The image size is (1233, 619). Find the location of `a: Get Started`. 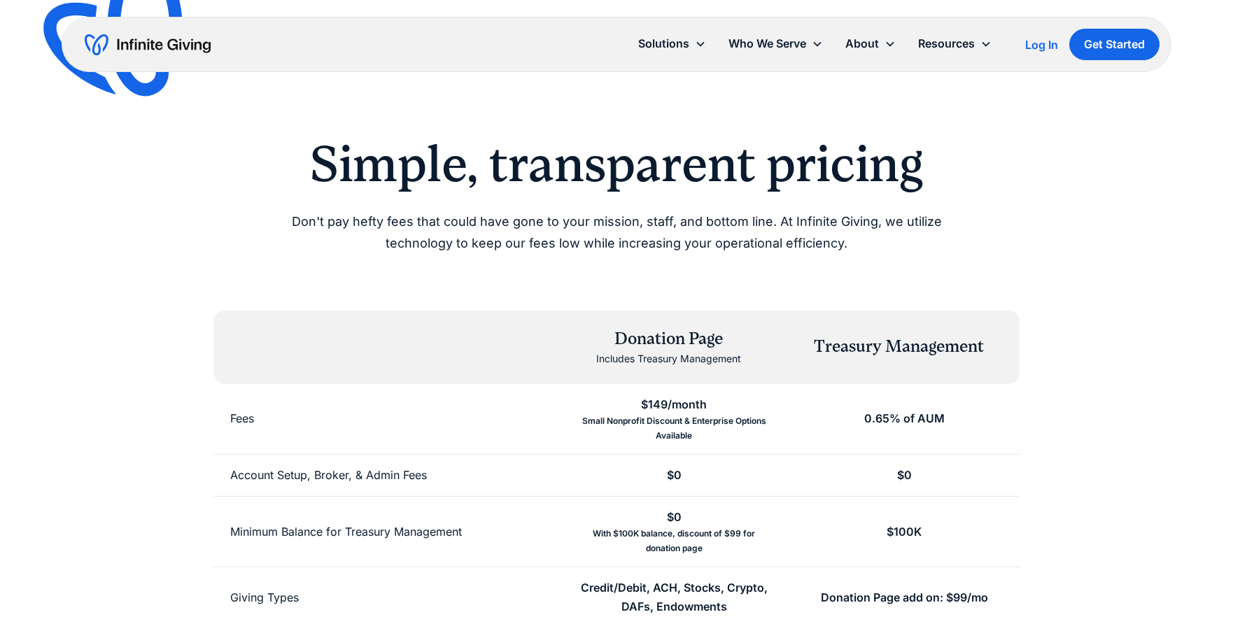

a: Get Started is located at coordinates (1114, 44).